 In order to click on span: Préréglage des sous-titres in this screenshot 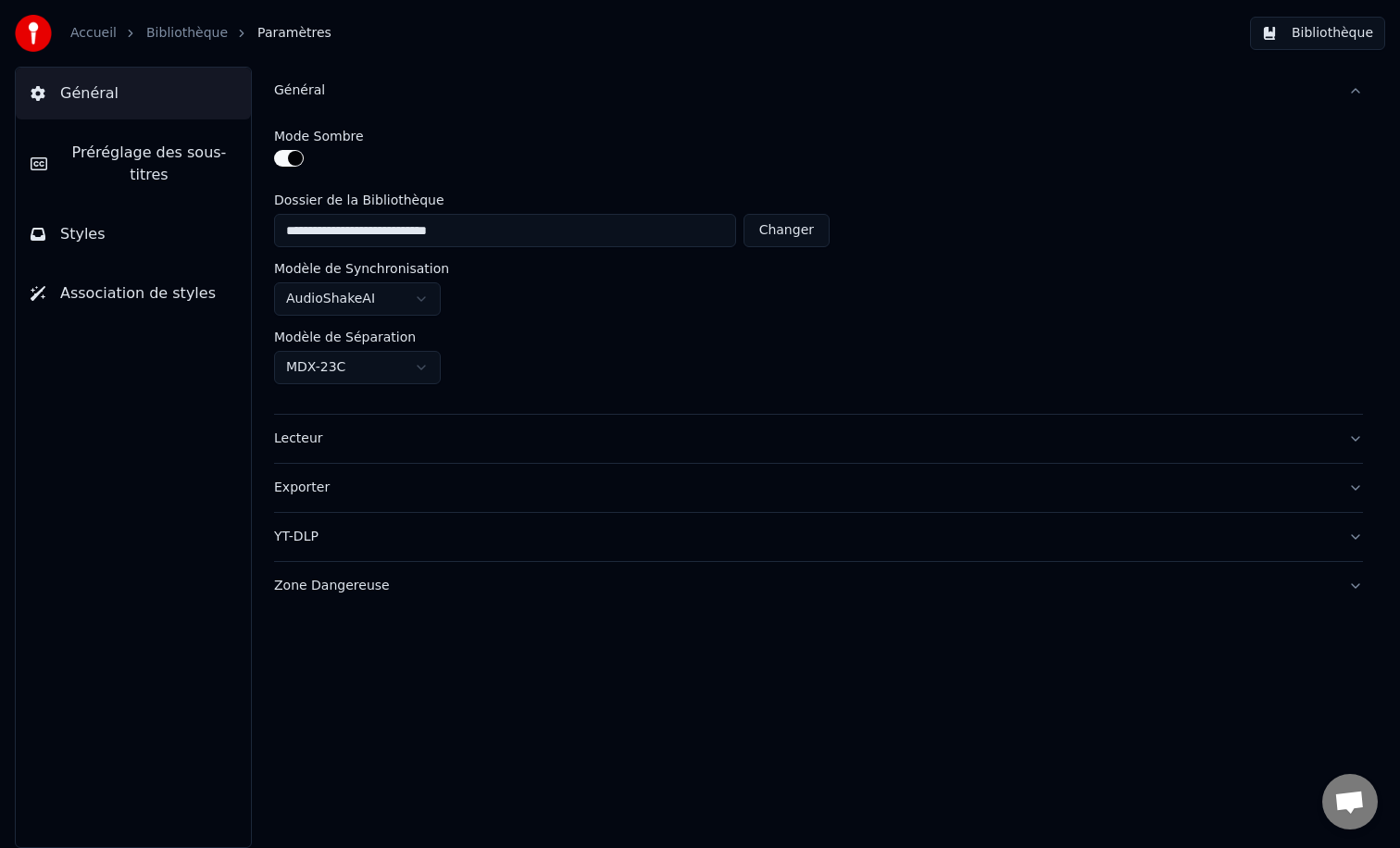, I will do `click(149, 164)`.